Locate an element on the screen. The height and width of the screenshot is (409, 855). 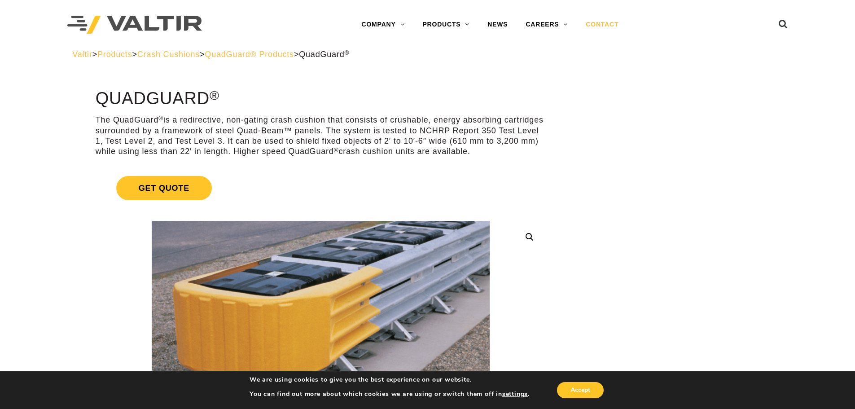
p: We are using cookies to give you the best experience on our website. is located at coordinates (390, 380).